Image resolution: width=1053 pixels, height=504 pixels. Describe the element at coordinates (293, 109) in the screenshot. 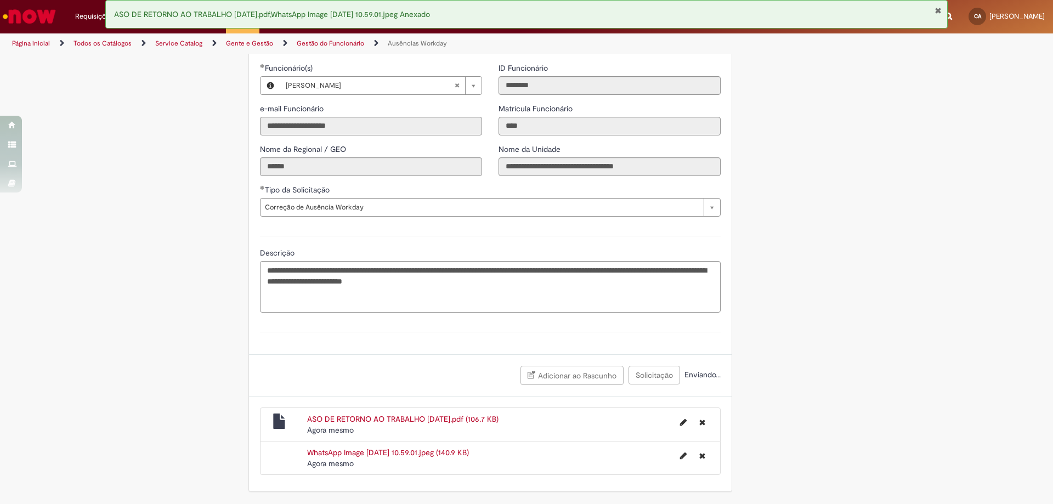

I see `span: Somente leitura - e-mail Funcionário` at that location.